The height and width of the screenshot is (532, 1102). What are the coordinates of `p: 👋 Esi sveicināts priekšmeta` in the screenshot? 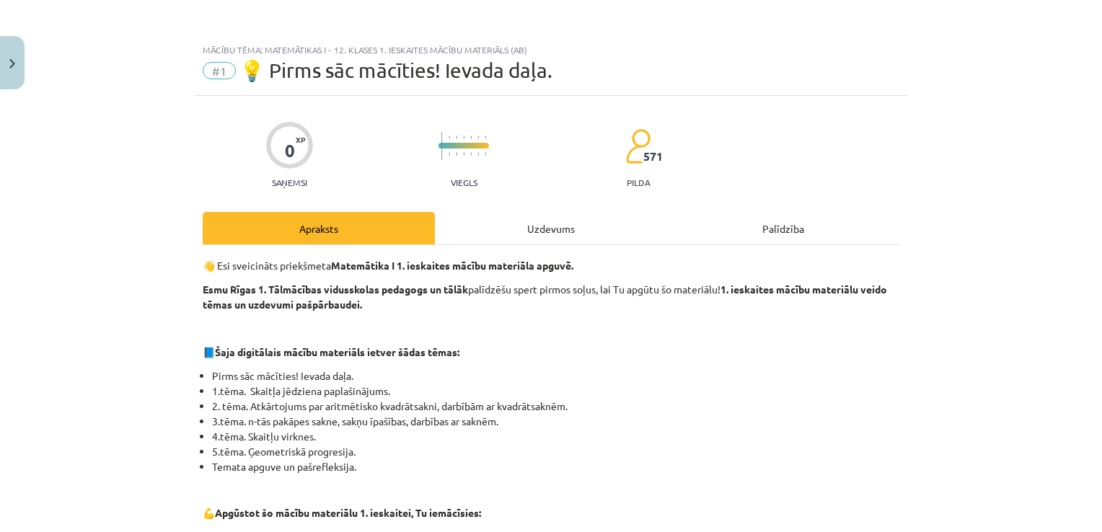 It's located at (551, 265).